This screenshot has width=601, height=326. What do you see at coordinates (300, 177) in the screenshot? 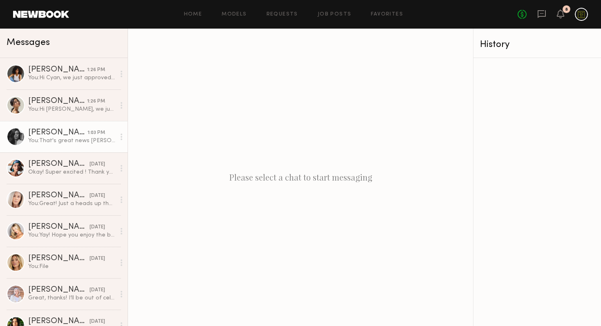
I see `div: Please select a chat to start messaging` at bounding box center [300, 177].